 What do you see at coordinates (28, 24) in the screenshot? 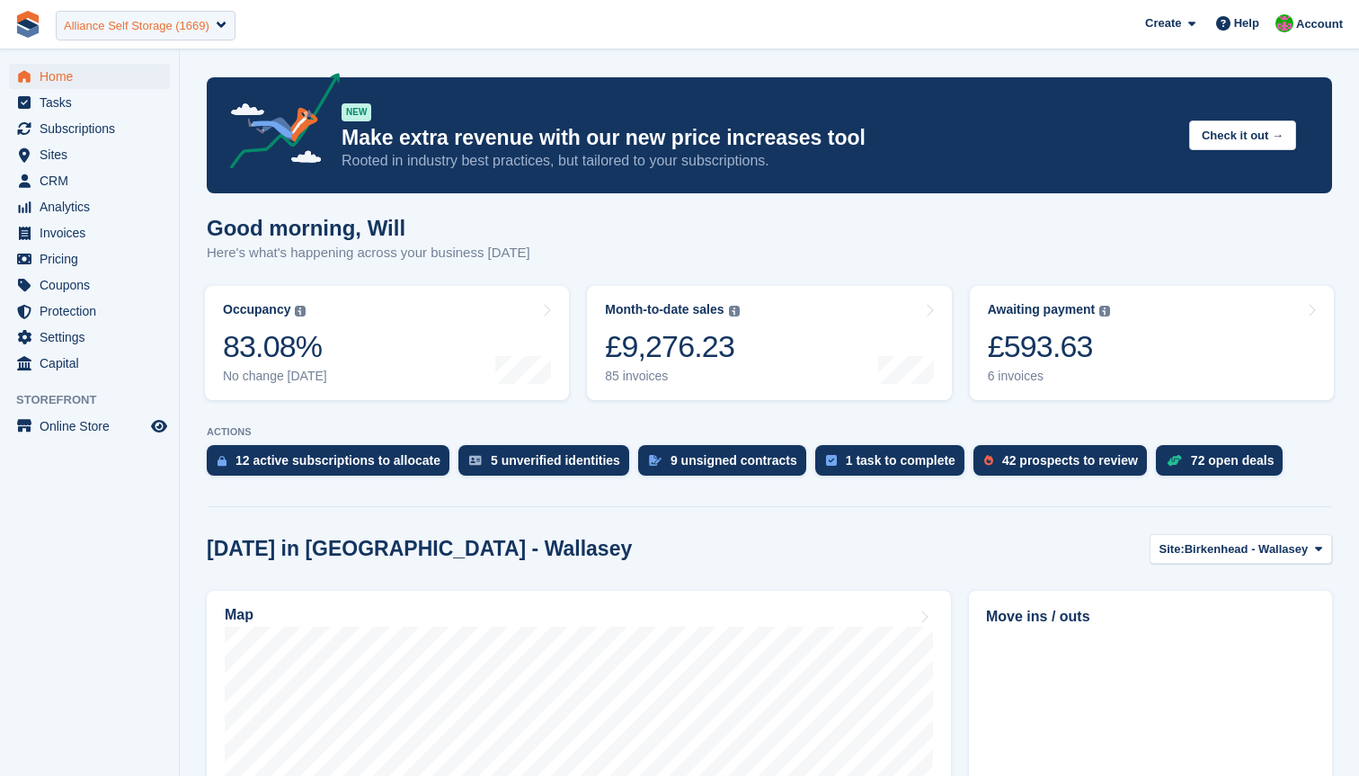
I see `img: stora-icon-8386f47178a22dfd0bd8f6a31ec36ba5ce8667c1dd55bd0f319d3a0aa187defe.svg` at bounding box center [28, 24].